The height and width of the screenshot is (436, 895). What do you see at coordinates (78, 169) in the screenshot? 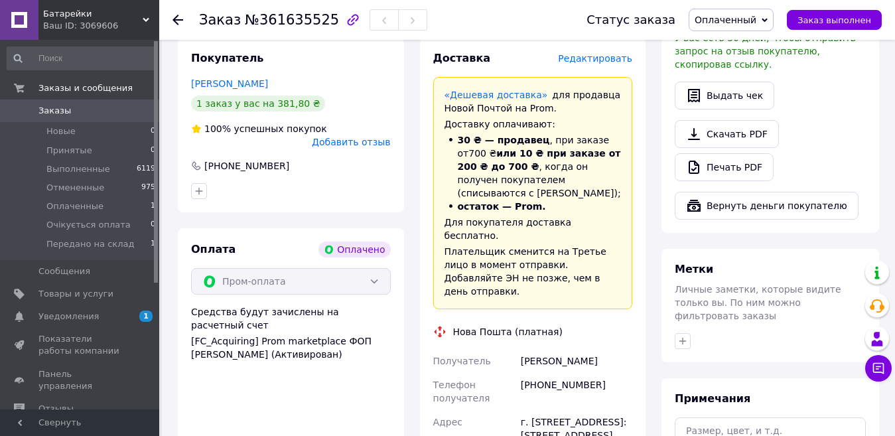
I see `span: Выполненные` at bounding box center [78, 169].